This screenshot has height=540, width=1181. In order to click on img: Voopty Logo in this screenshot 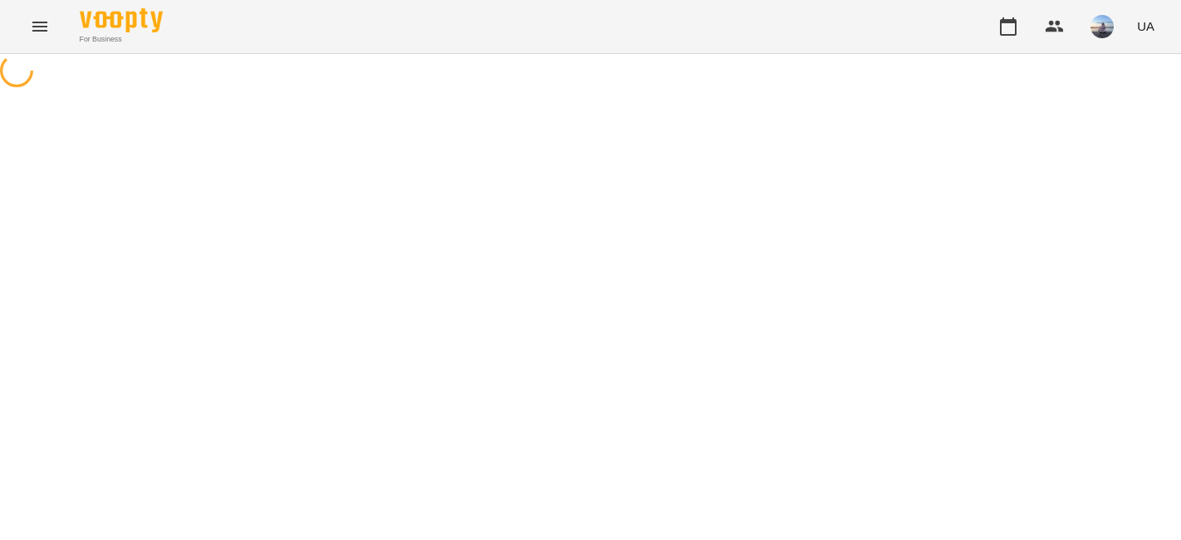, I will do `click(121, 20)`.